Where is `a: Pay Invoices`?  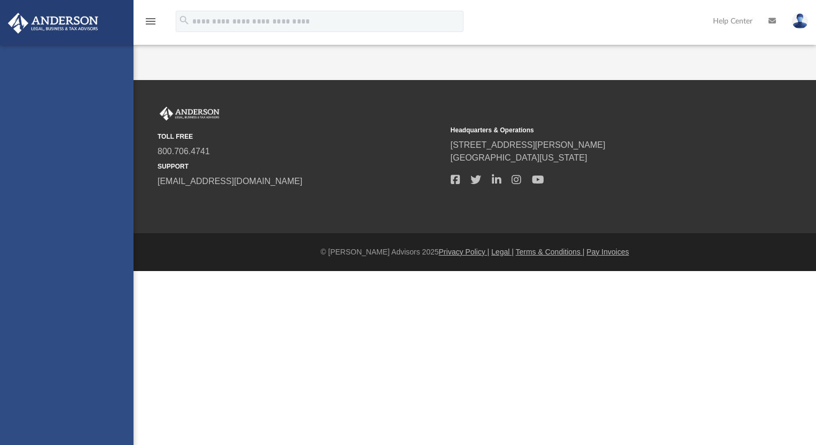
a: Pay Invoices is located at coordinates (607, 252).